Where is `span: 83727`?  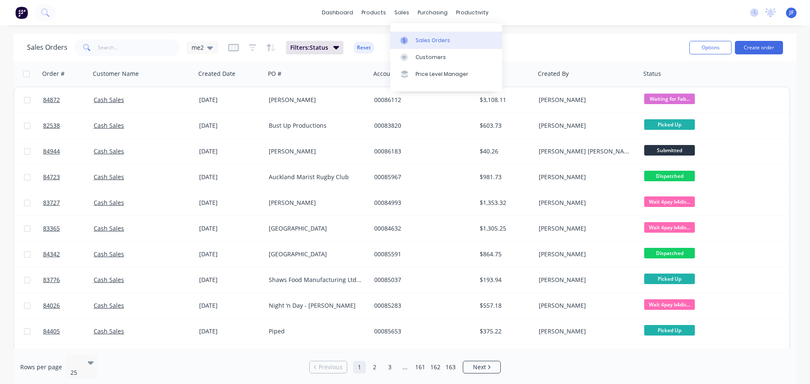 span: 83727 is located at coordinates (51, 203).